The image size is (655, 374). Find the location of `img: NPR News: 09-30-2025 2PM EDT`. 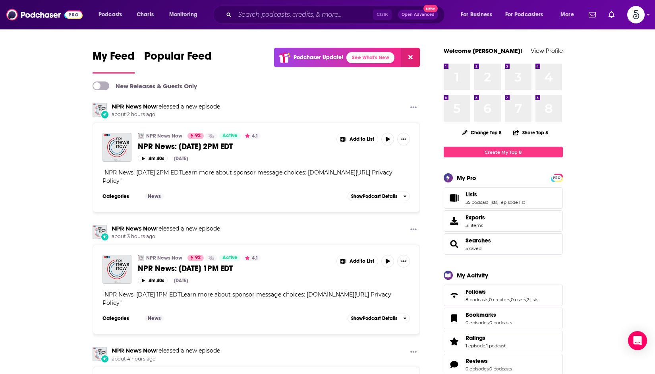

img: NPR News: 09-30-2025 2PM EDT is located at coordinates (117, 147).